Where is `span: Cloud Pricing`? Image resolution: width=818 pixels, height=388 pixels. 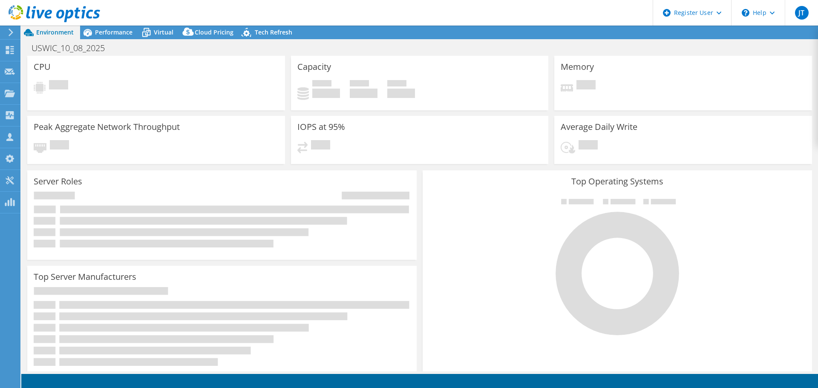
span: Cloud Pricing is located at coordinates (214, 32).